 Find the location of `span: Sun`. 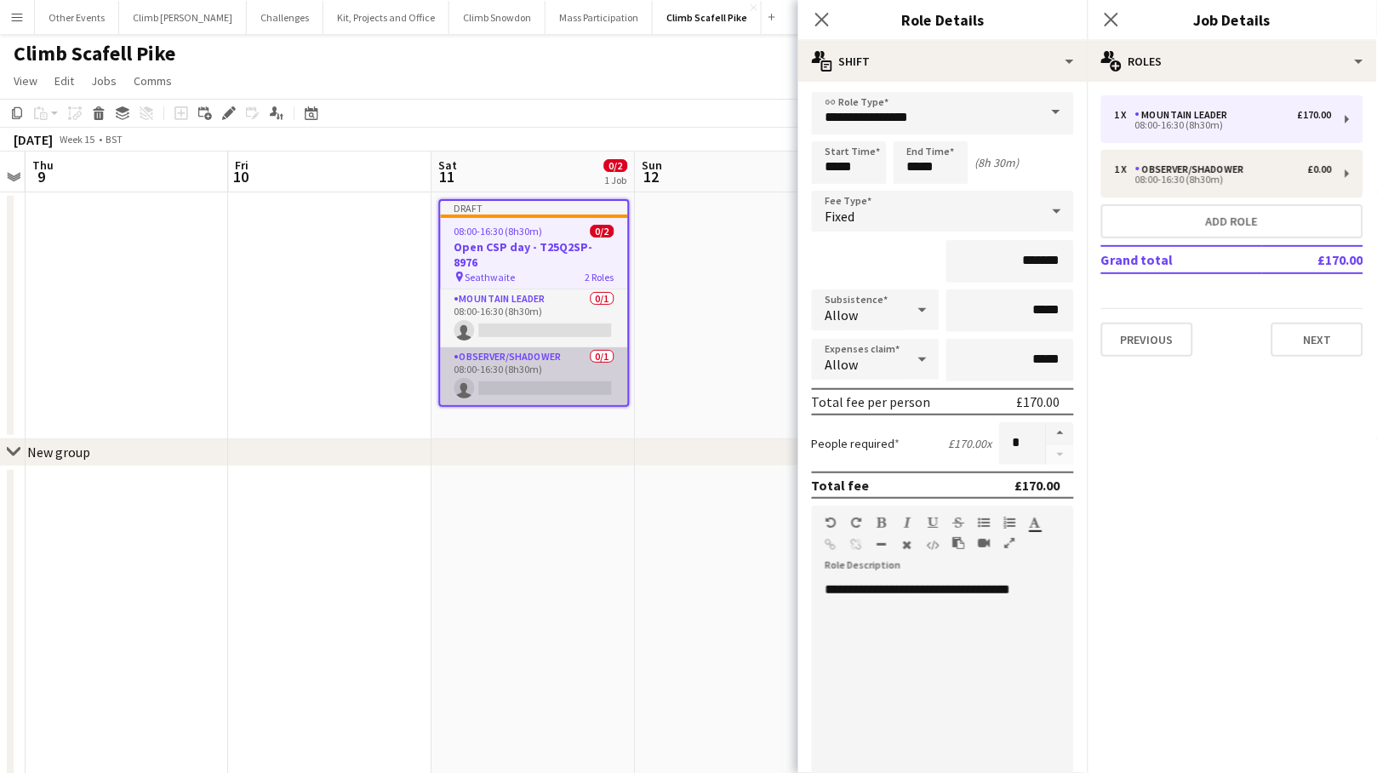

span: Sun is located at coordinates (653, 165).